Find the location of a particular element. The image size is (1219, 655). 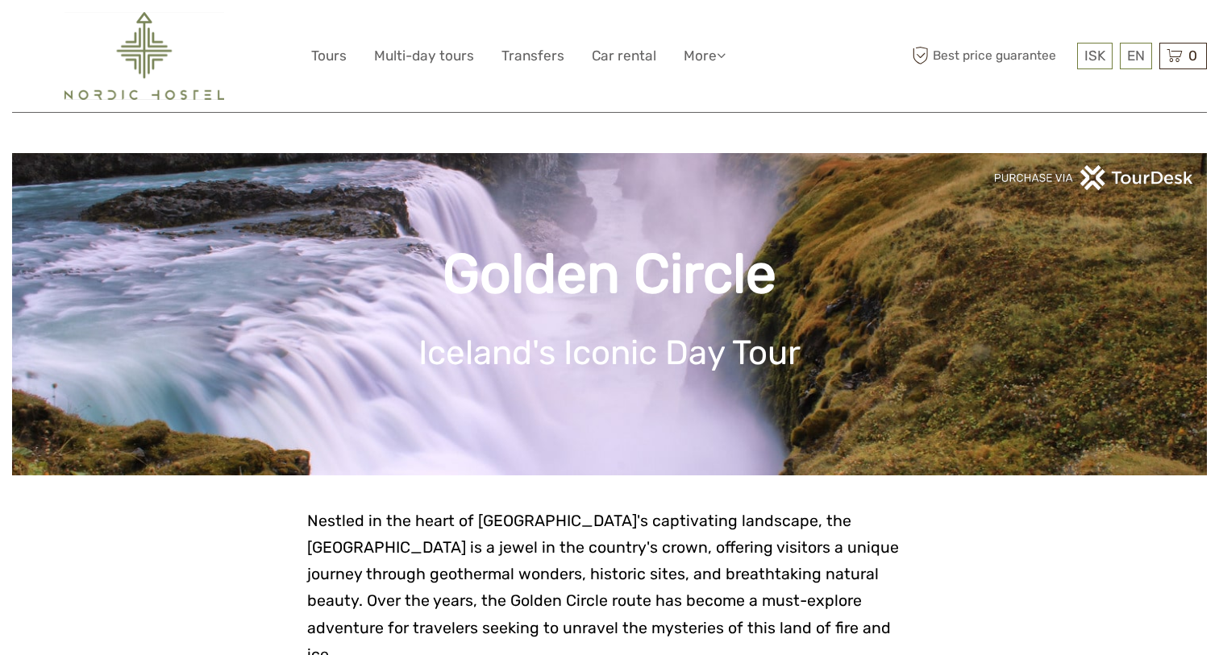

img: PurchaseViaTourDeskwhite.png is located at coordinates (1094, 177).